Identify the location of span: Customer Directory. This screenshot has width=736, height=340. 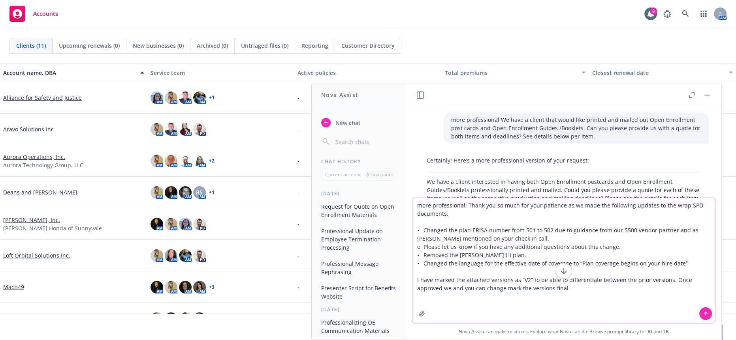
(368, 45).